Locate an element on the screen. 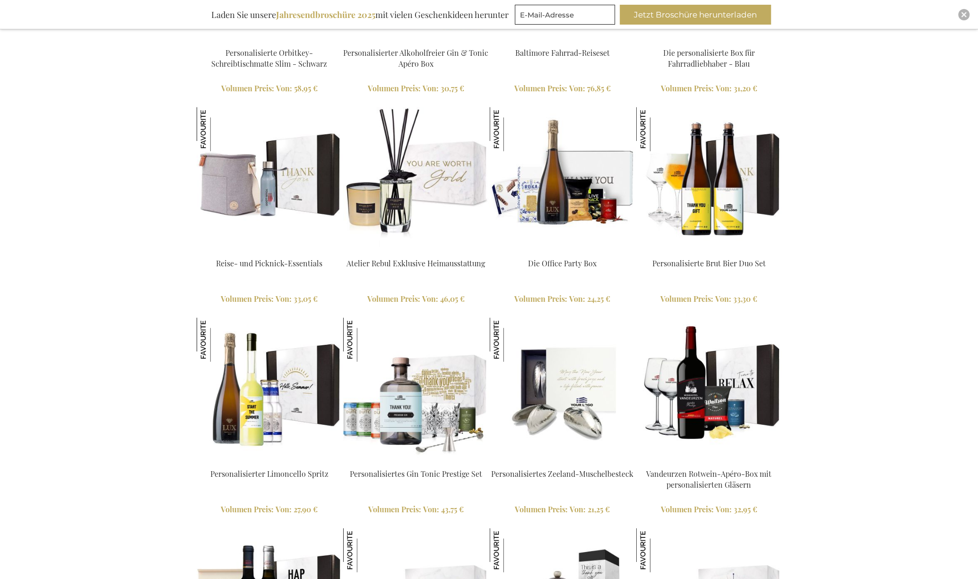 The image size is (978, 579). span: 21,25 € is located at coordinates (599, 509).